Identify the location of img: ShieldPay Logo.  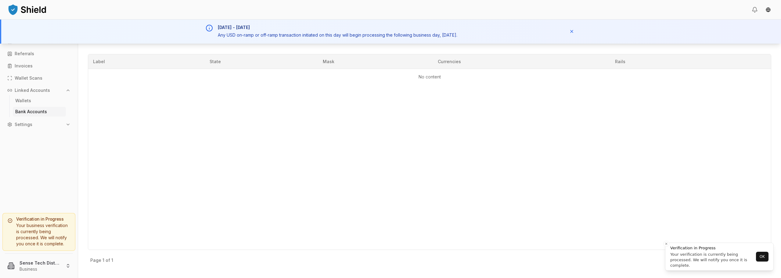
(27, 9).